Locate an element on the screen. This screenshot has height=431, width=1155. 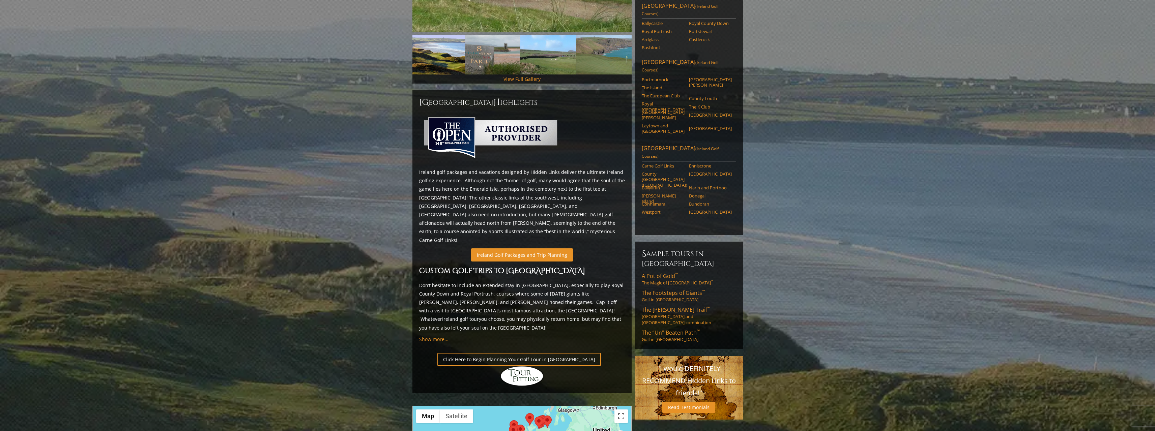
a: Portmarnock is located at coordinates (663, 80).